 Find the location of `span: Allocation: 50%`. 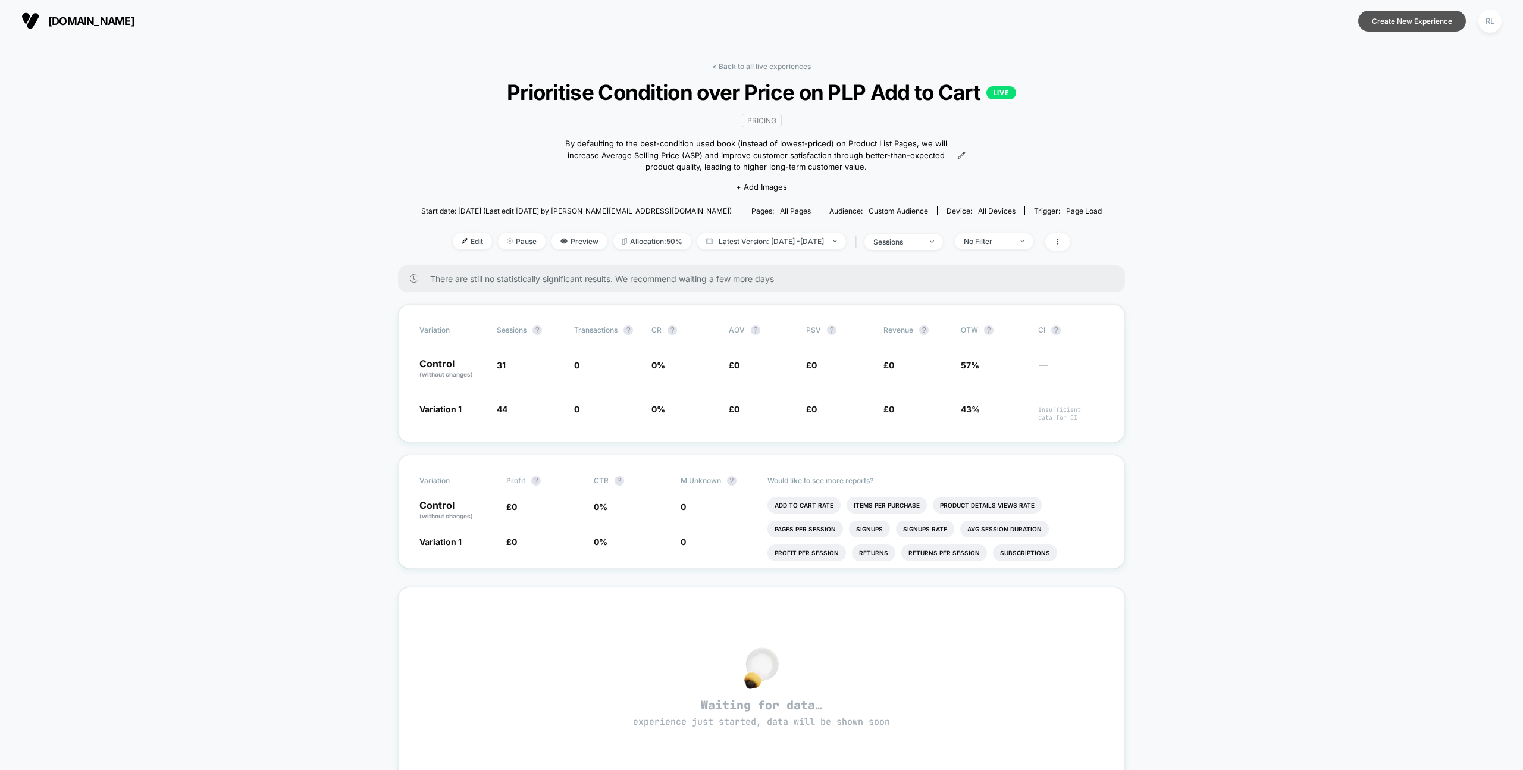

span: Allocation: 50% is located at coordinates (652, 241).